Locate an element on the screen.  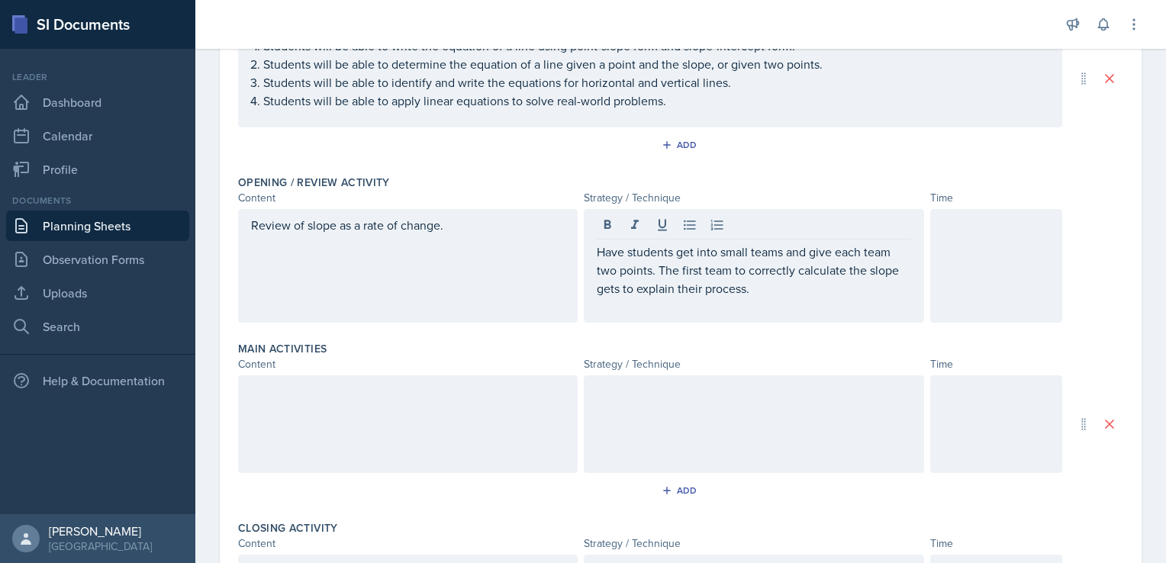
a: Uploads is located at coordinates (98, 293).